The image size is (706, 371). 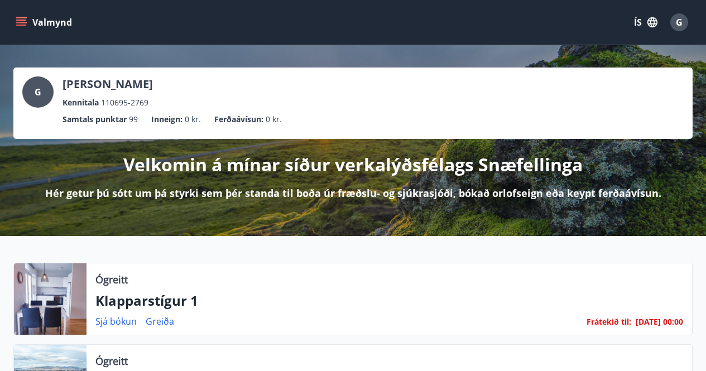 What do you see at coordinates (353, 193) in the screenshot?
I see `p: Hér getur þú sótt um þá styrki sem þér standa til boða úr fræðslu- og sjúkrasjóði, bókað orlofsei...` at bounding box center [353, 193].